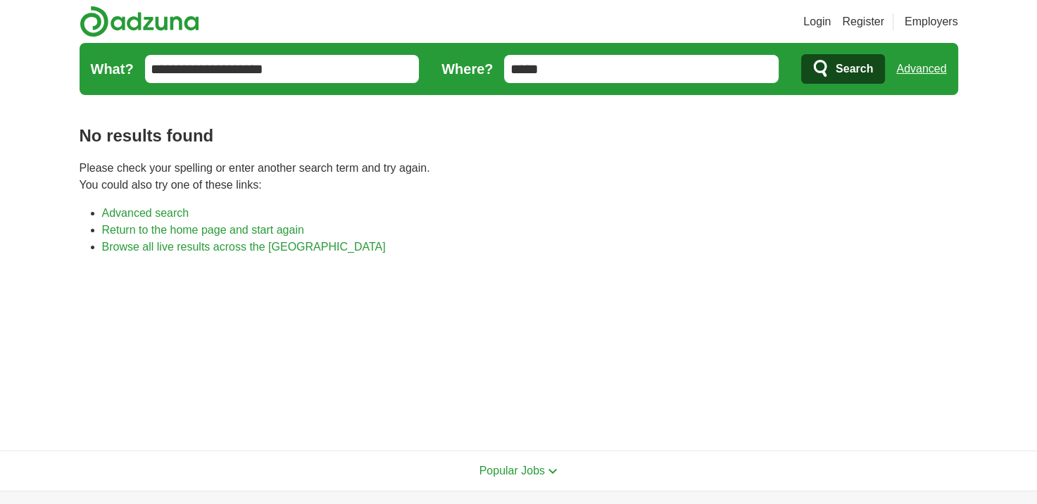  Describe the element at coordinates (842, 69) in the screenshot. I see `button: Search` at that location.